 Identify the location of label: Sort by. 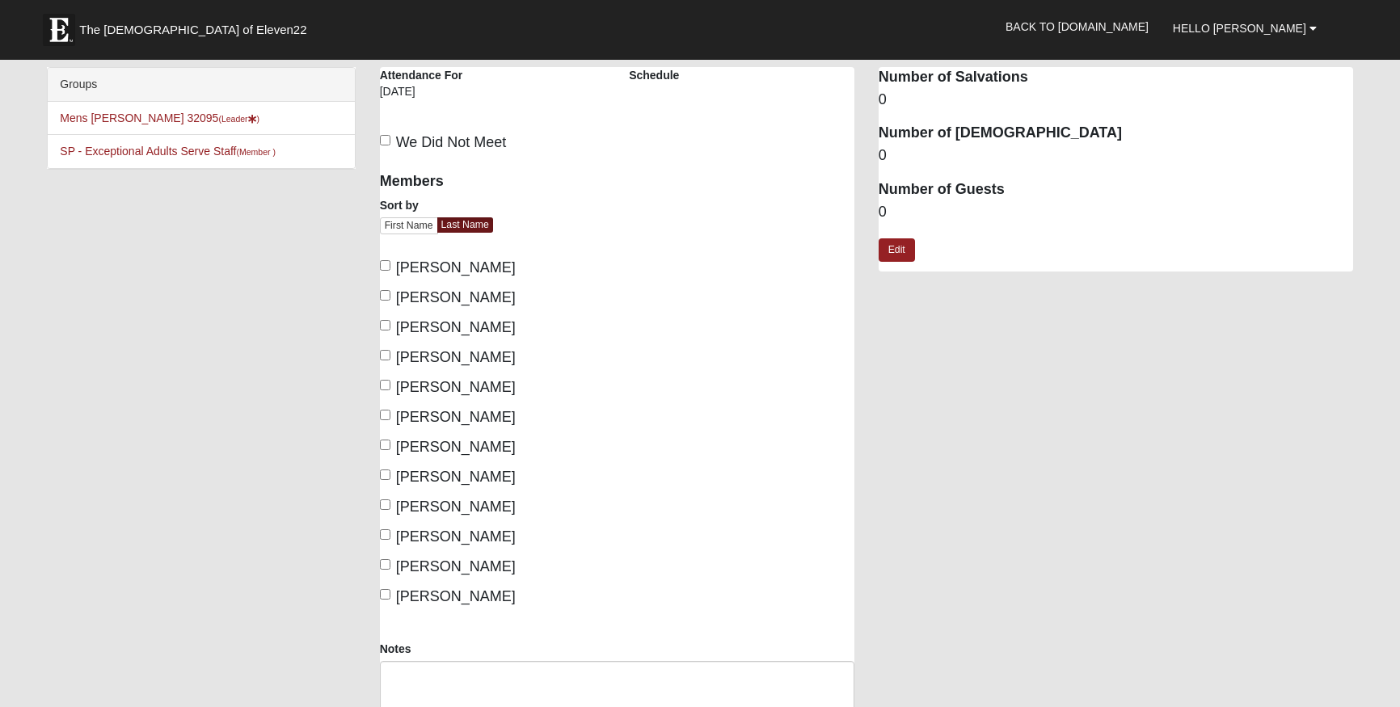
(399, 205).